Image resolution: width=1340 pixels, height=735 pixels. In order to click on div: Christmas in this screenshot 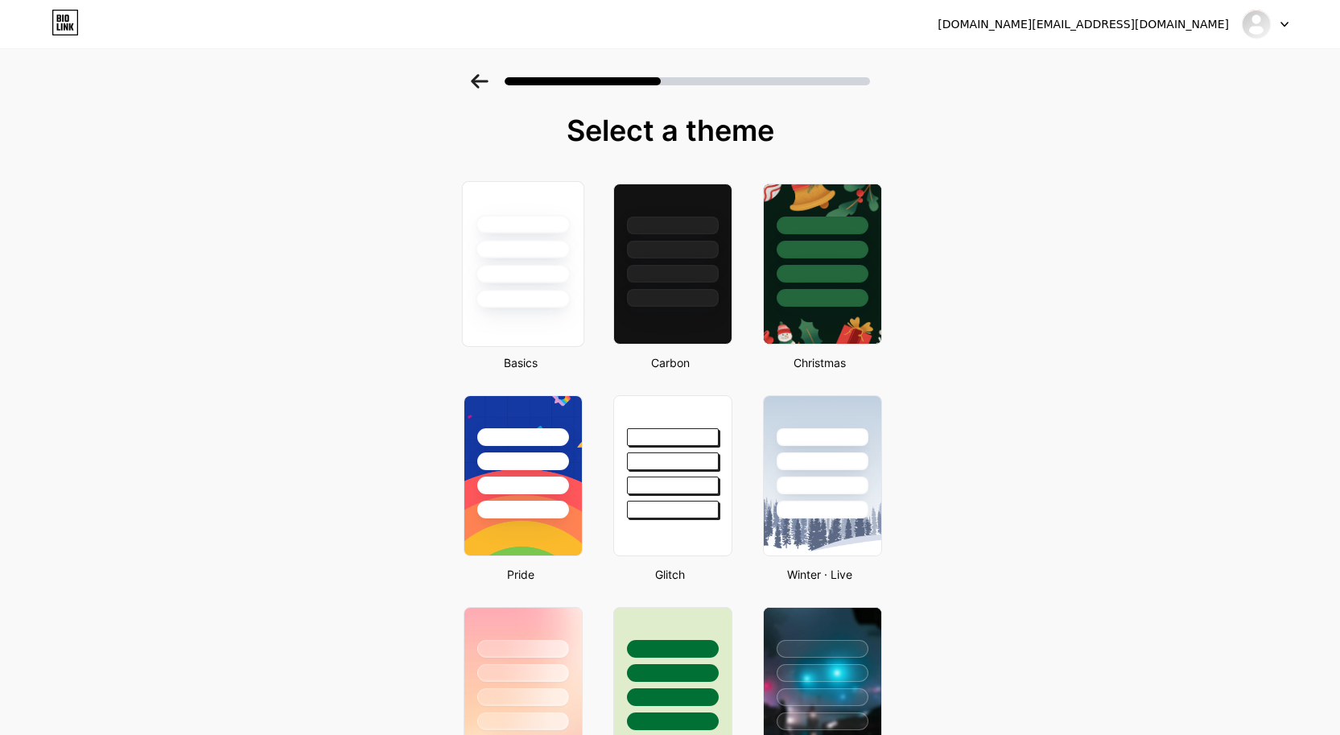, I will do `click(820, 362)`.